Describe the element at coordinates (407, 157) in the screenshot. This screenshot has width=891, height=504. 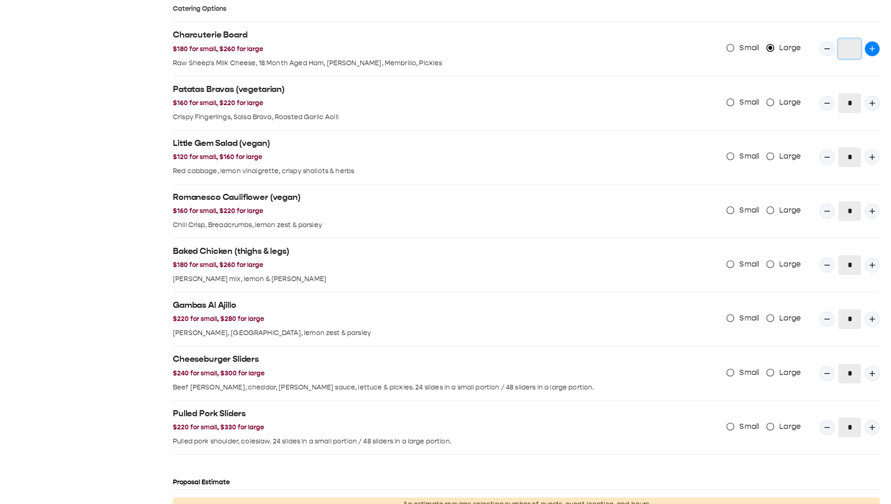
I see `h3: $120 for small, $160 for large` at that location.